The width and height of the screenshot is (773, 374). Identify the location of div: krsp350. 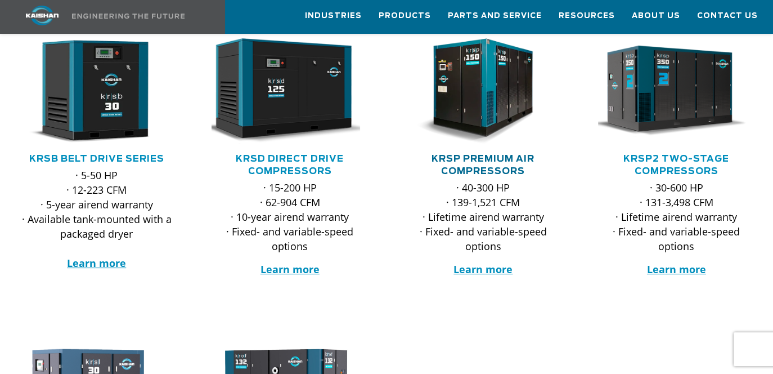
(677, 91).